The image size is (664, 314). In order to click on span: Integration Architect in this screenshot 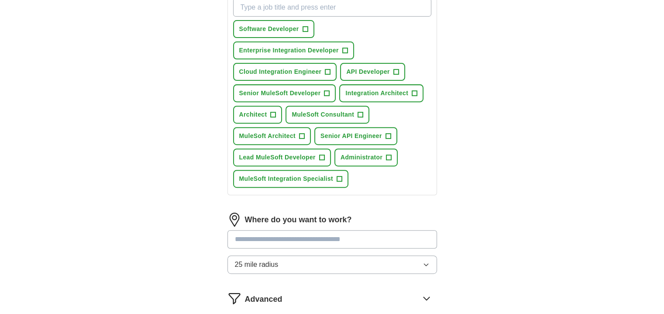, I will do `click(377, 93)`.